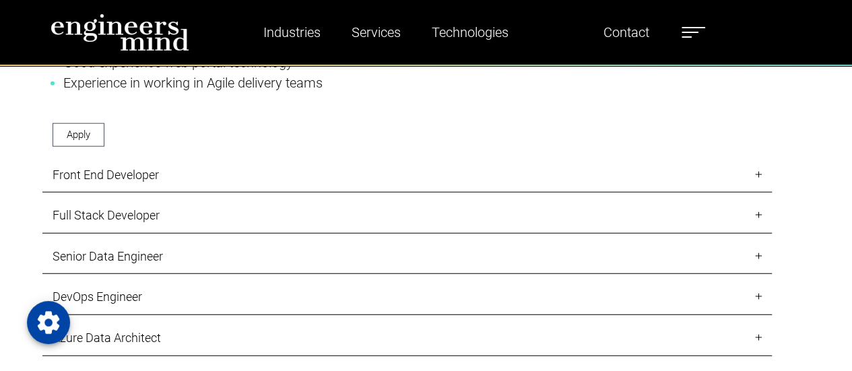 This screenshot has width=852, height=371. What do you see at coordinates (120, 32) in the screenshot?
I see `img: logo` at bounding box center [120, 32].